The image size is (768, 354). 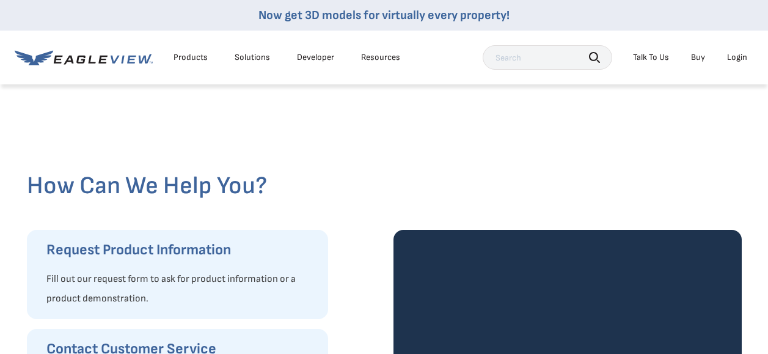 What do you see at coordinates (315, 57) in the screenshot?
I see `a: Developer` at bounding box center [315, 57].